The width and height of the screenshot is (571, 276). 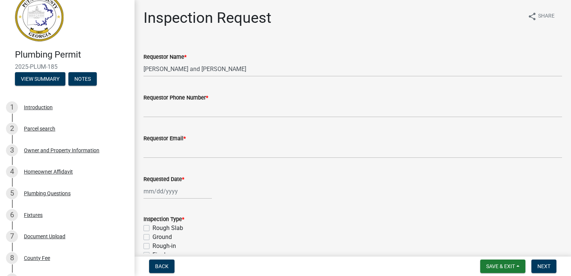 I want to click on label: Requestor Phone Number, so click(x=175, y=98).